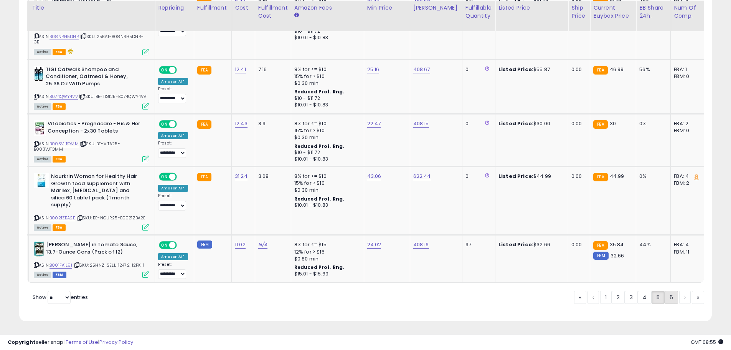 Image resolution: width=731 pixels, height=350 pixels. Describe the element at coordinates (531, 176) in the screenshot. I see `div: $44.99` at that location.